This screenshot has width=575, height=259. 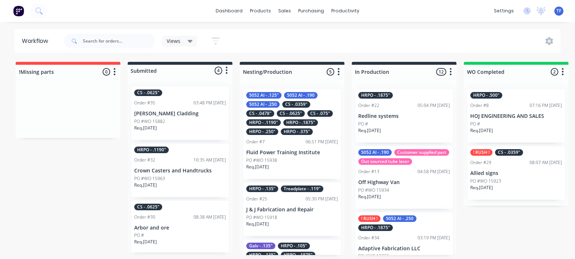 What do you see at coordinates (262, 218) in the screenshot?
I see `p: PO #WO 15918` at bounding box center [262, 218].